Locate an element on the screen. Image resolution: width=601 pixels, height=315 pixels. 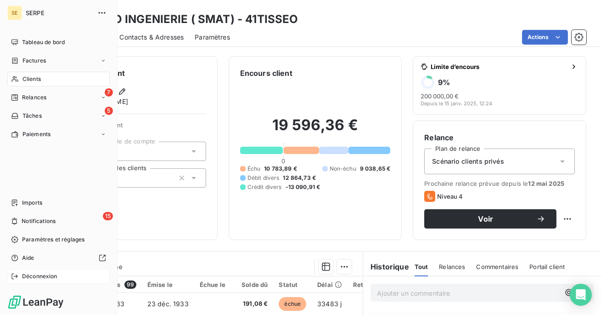
button: Voir is located at coordinates (490, 219).